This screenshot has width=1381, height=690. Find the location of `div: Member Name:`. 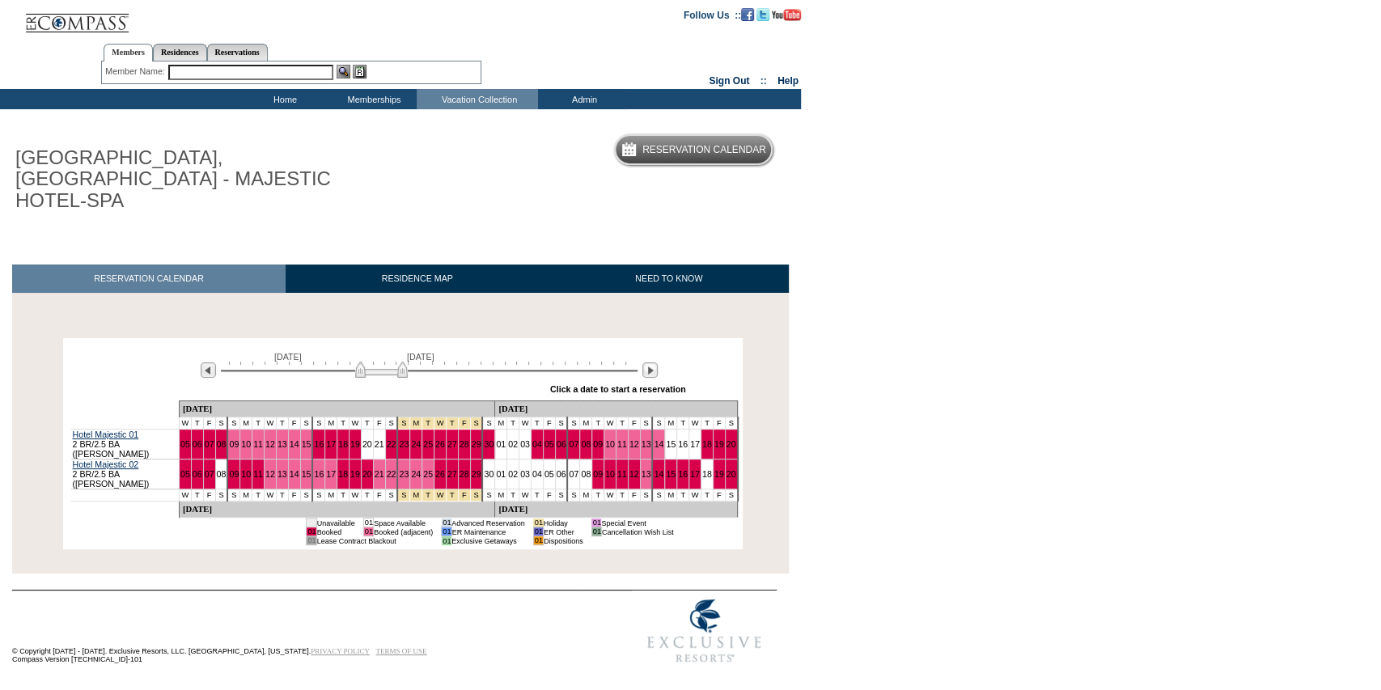

div: Member Name: is located at coordinates (136, 71).